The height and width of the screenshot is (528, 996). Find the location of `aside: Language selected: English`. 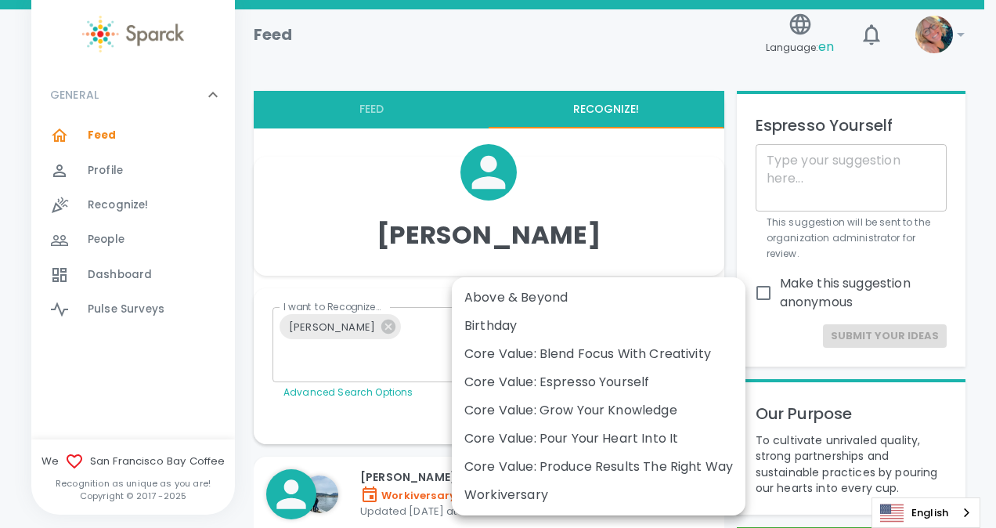

aside: Language selected: English is located at coordinates (926, 512).